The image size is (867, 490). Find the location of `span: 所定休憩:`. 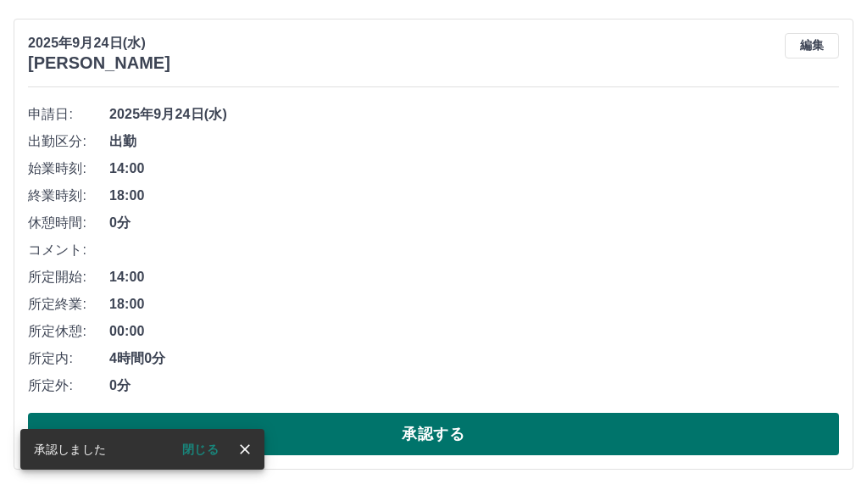

span: 所定休憩: is located at coordinates (69, 331).